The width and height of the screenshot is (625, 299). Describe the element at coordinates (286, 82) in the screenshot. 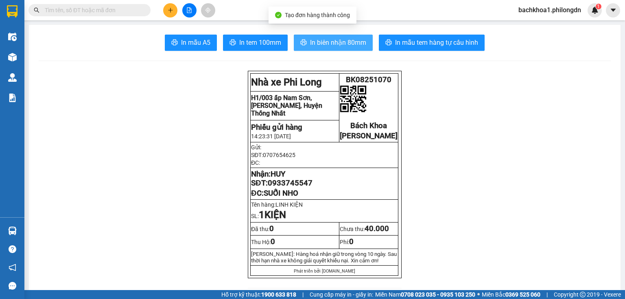

I see `strong: Nhà xe Phi Long` at that location.